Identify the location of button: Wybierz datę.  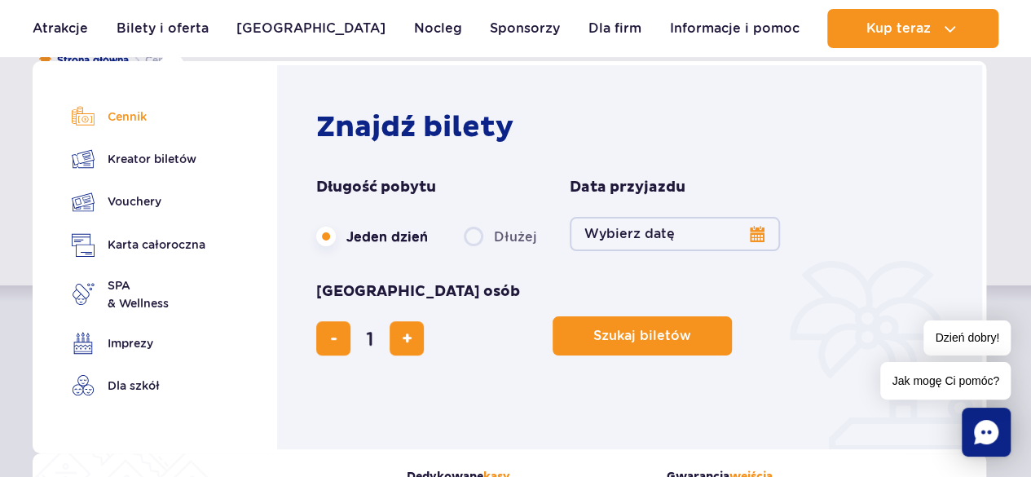
(675, 234).